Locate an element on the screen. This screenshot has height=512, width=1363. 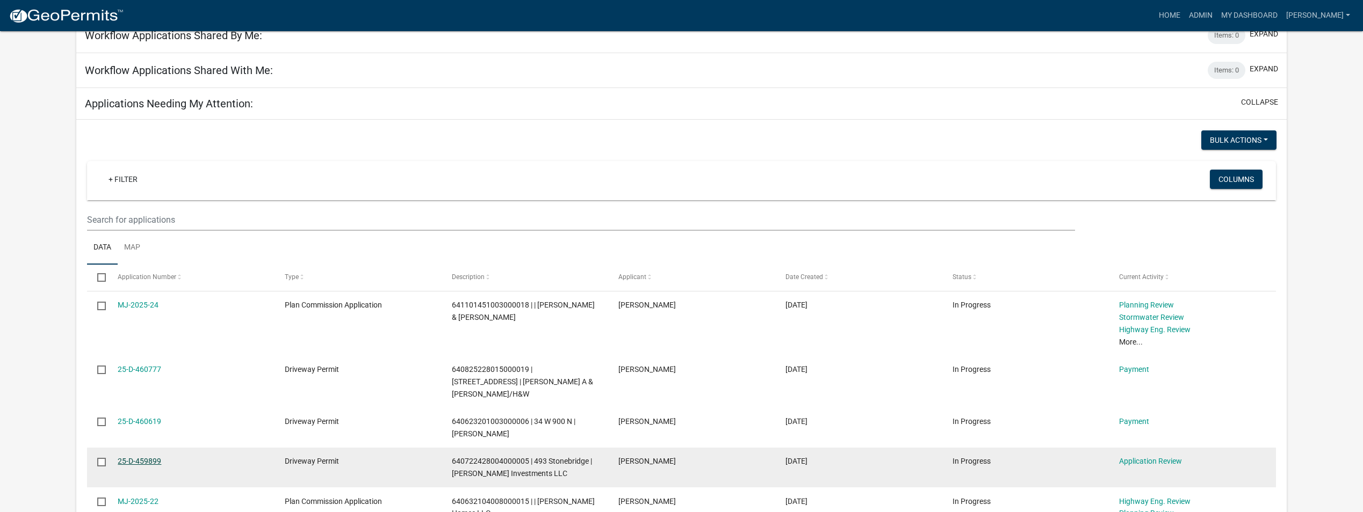
span: 08/11/2025 is located at coordinates (796, 305).